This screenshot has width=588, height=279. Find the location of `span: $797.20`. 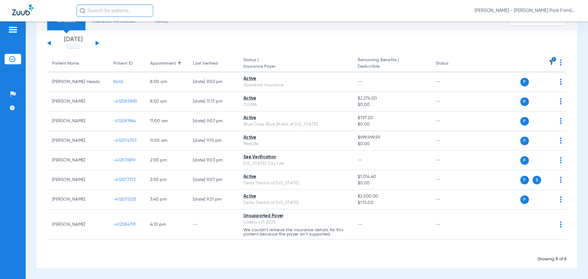

span: $797.20 is located at coordinates (392, 118).